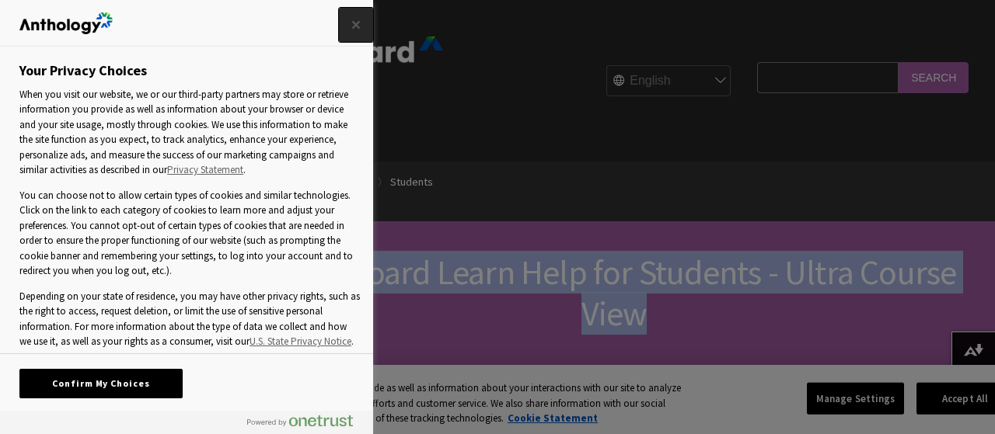 Image resolution: width=995 pixels, height=434 pixels. I want to click on img: Powered by OneTrust Opens in a new Tab, so click(300, 421).